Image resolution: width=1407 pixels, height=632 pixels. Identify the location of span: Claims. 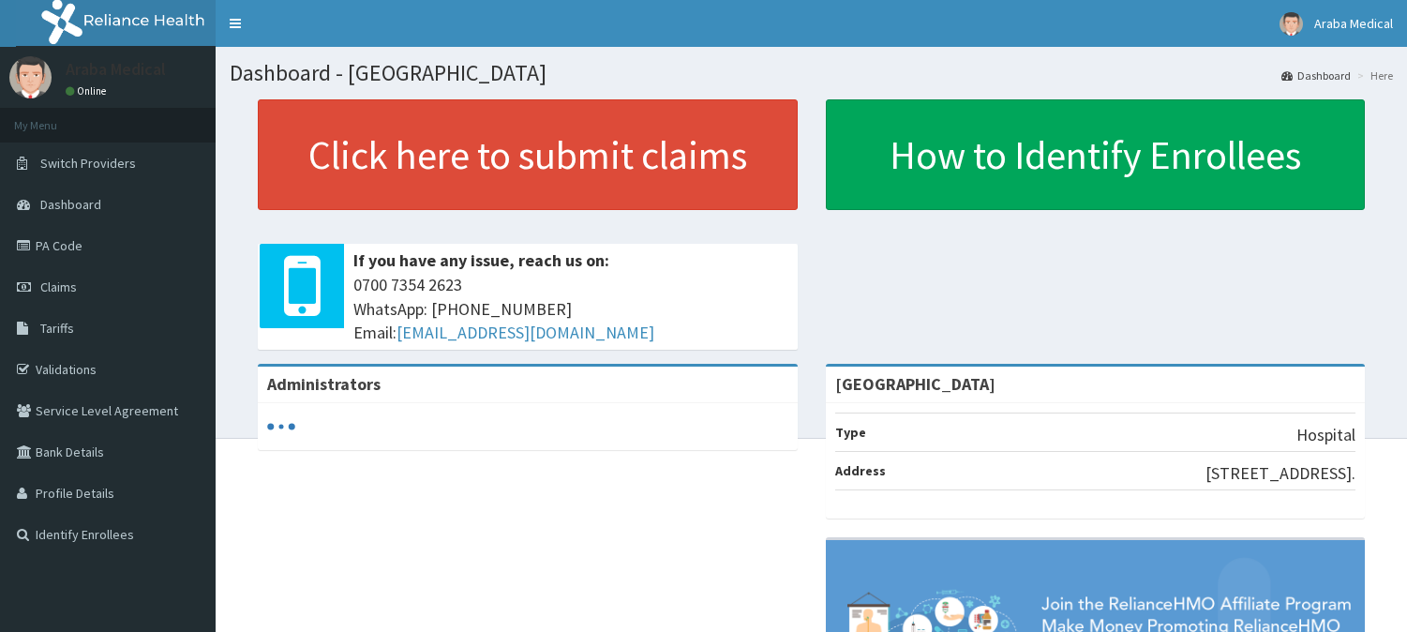
(58, 287).